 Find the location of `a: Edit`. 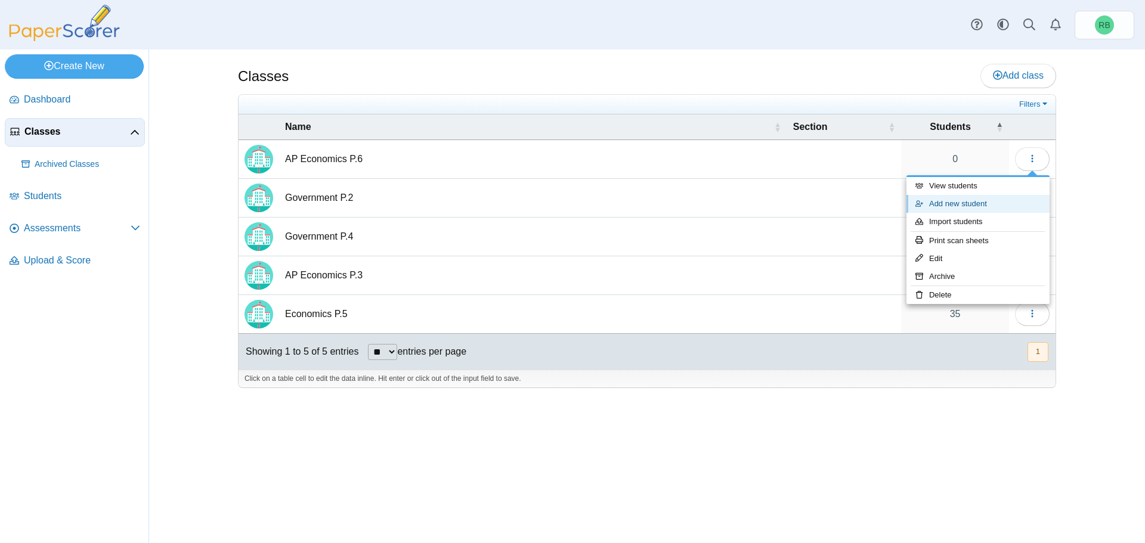

a: Edit is located at coordinates (978, 259).